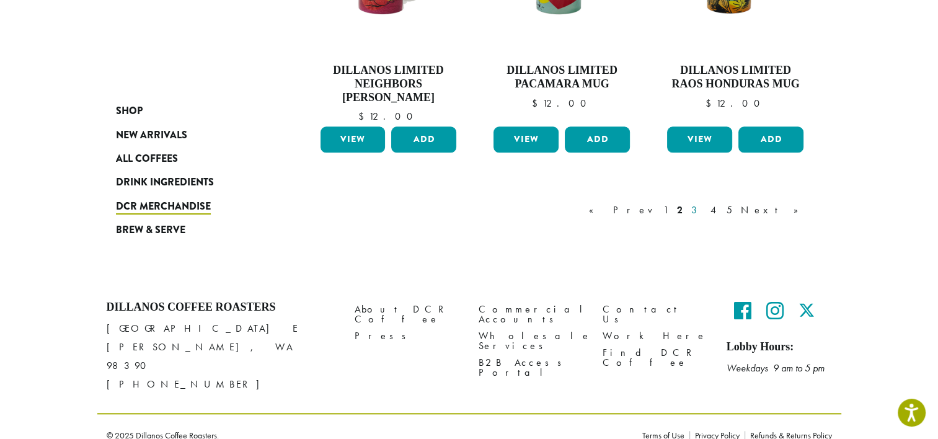  Describe the element at coordinates (774, 210) in the screenshot. I see `a: Next »` at that location.